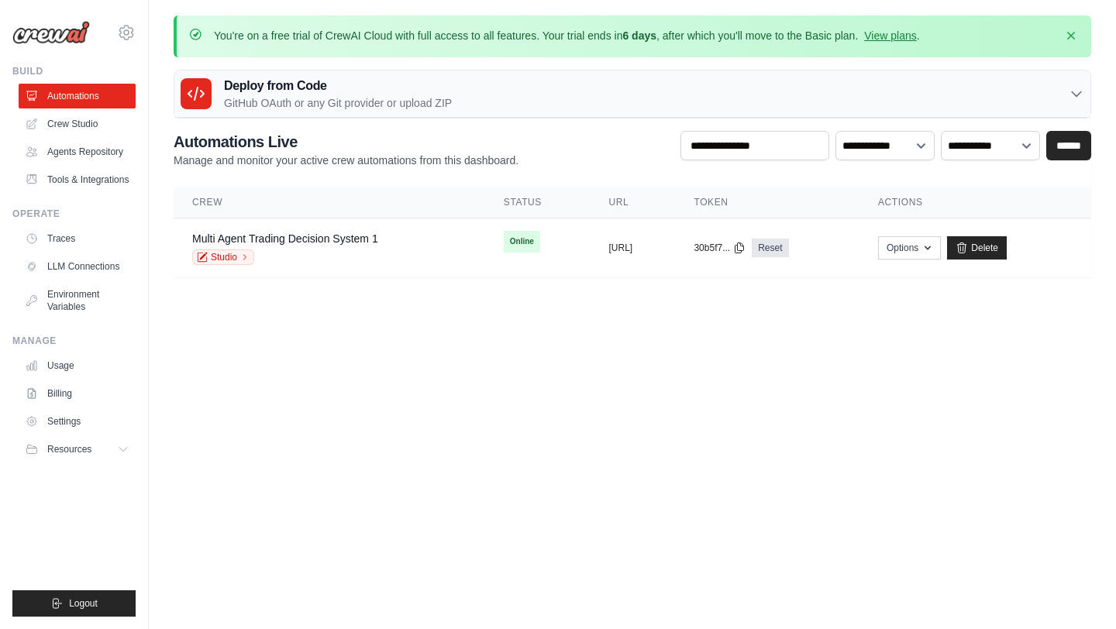 The image size is (1116, 629). Describe the element at coordinates (77, 239) in the screenshot. I see `a: Traces` at that location.